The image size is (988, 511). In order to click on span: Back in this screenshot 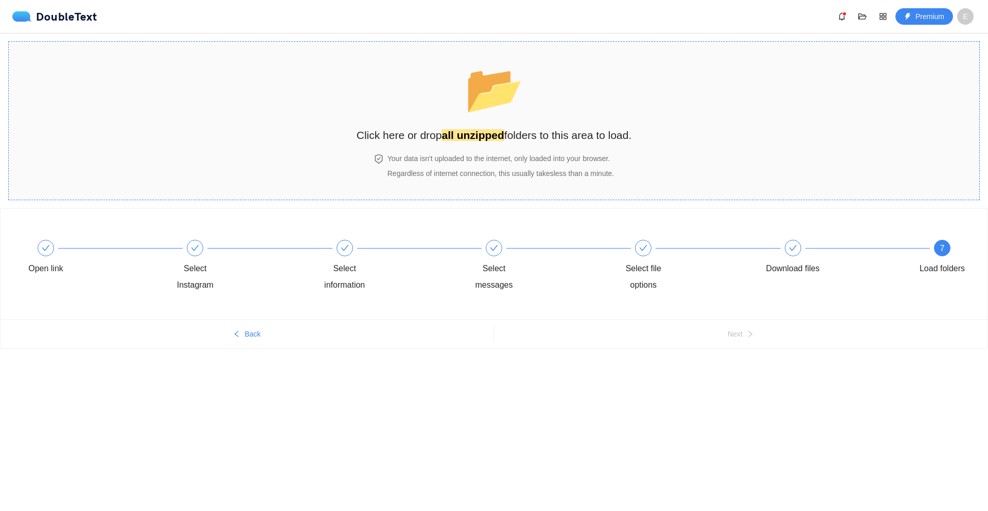, I will do `click(252, 334)`.